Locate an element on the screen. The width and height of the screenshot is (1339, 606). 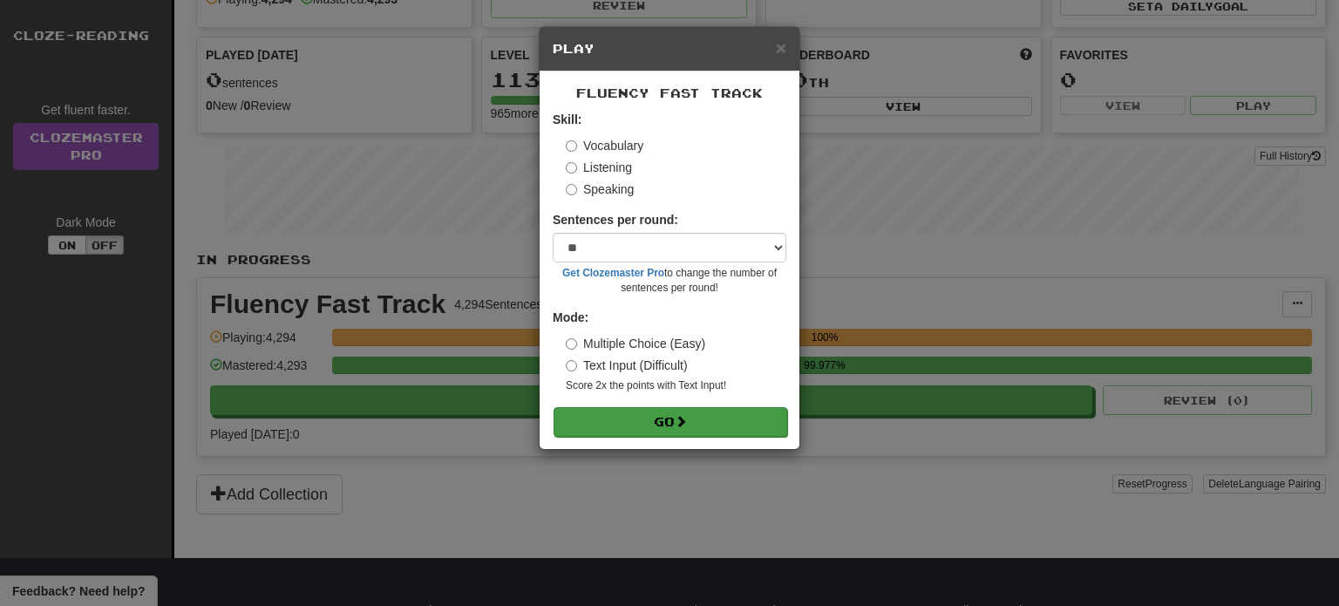
input: Listening is located at coordinates (571, 167).